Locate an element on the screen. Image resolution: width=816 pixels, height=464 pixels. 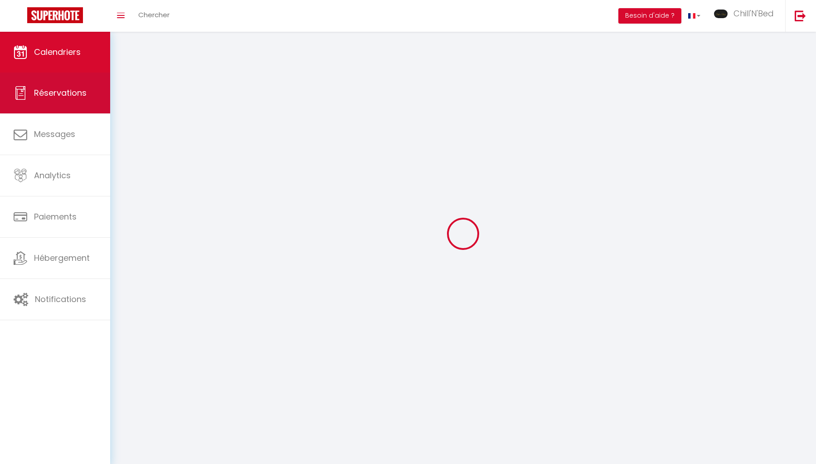
span: Chill'N'Bed is located at coordinates (754, 13).